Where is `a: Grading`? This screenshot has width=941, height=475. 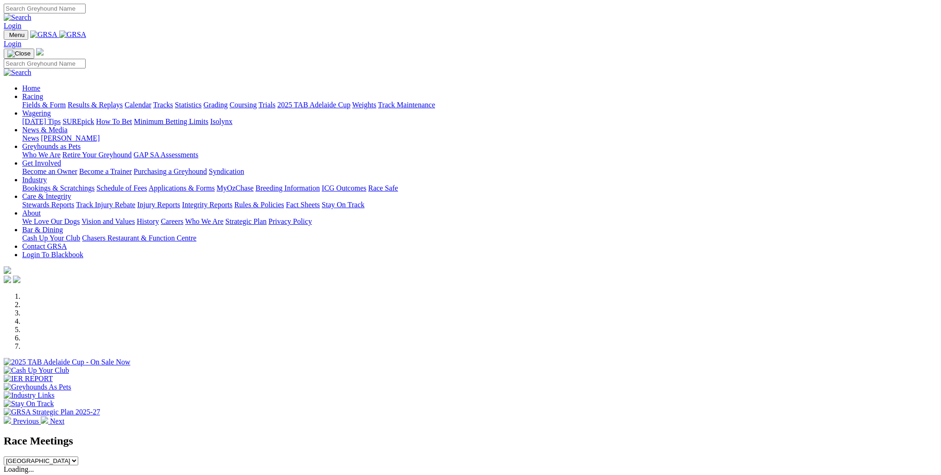
a: Grading is located at coordinates (216, 105).